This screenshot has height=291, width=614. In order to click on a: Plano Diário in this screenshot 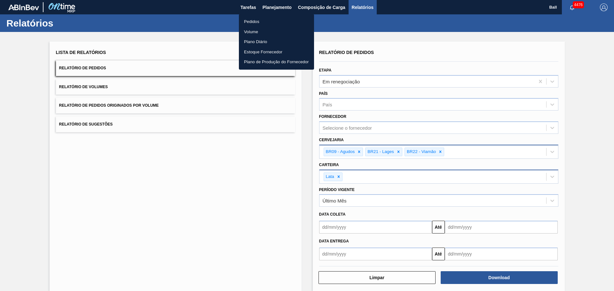, I will do `click(276, 42)`.